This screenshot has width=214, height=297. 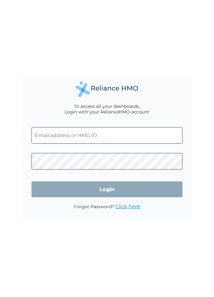 What do you see at coordinates (107, 89) in the screenshot?
I see `img: Reliance Health's Logo` at bounding box center [107, 89].